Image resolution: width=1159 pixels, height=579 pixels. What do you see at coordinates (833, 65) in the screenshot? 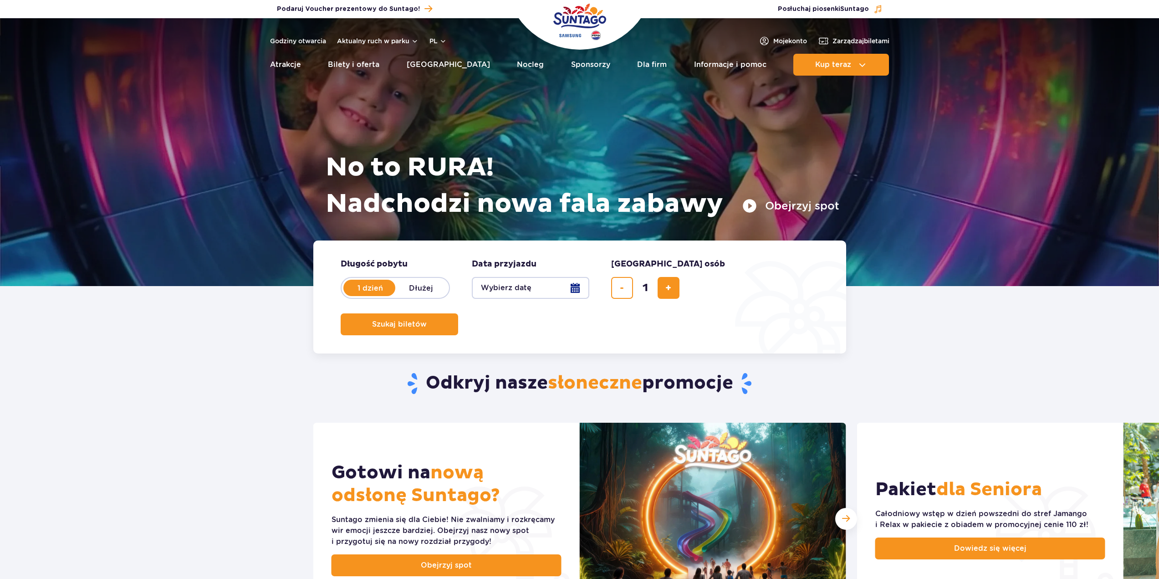
I see `span: Kup teraz` at bounding box center [833, 65].